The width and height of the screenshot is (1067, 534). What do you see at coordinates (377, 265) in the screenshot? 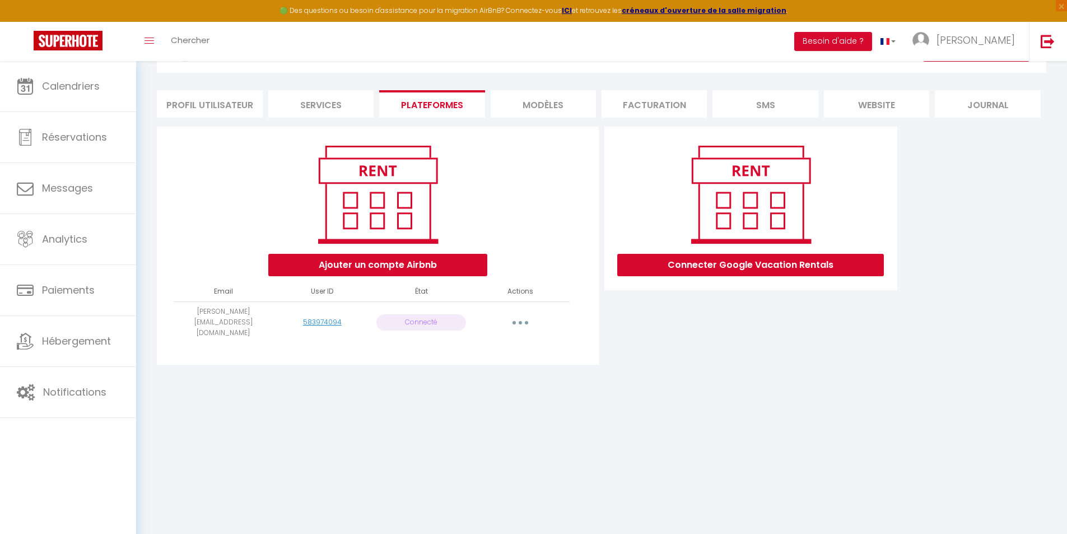
I see `button: Ajouter un compte Airbnb` at bounding box center [377, 265].